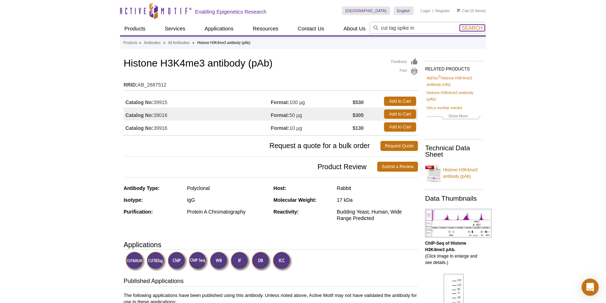  Describe the element at coordinates (454, 253) in the screenshot. I see `p: (Click image to enlarge and see details.)` at that location.